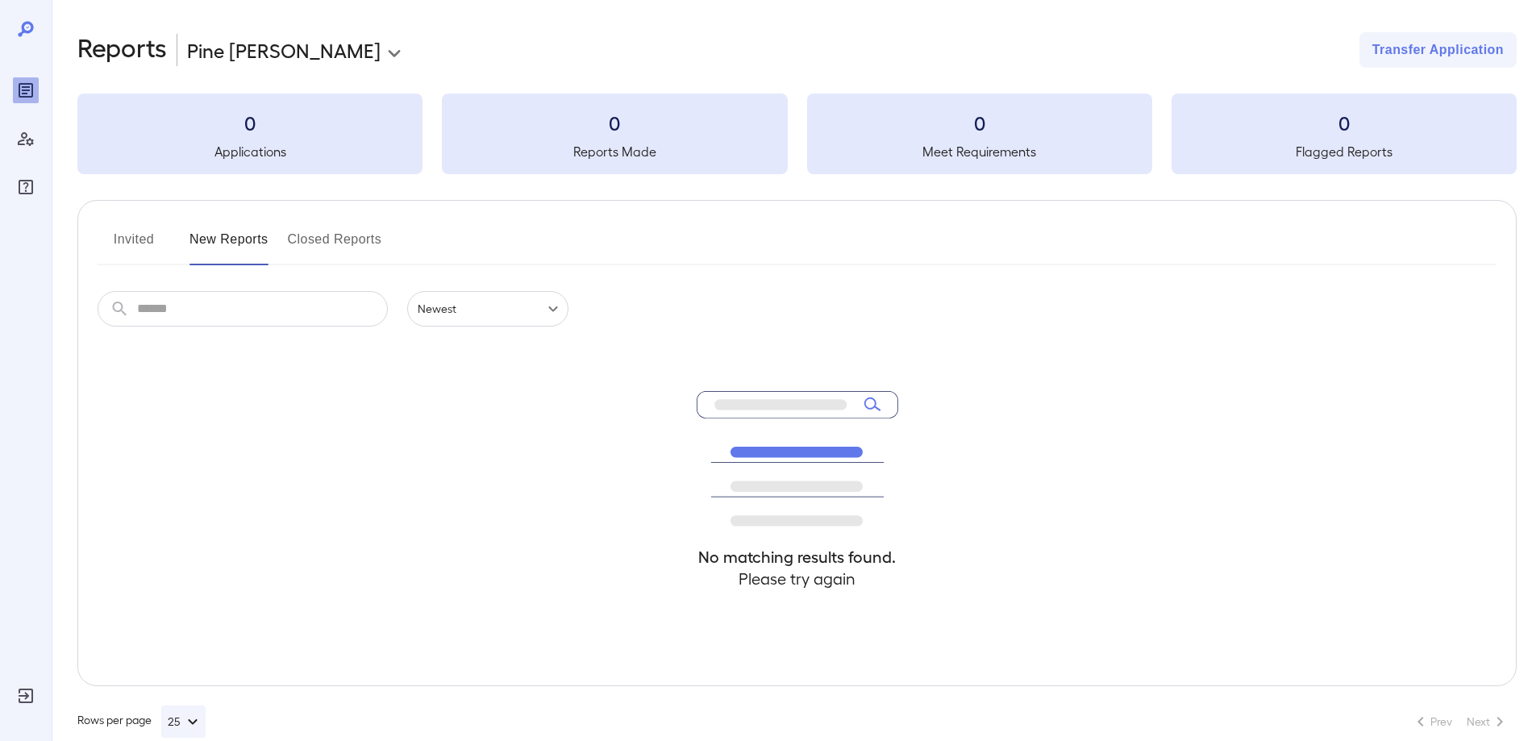 Image resolution: width=1536 pixels, height=741 pixels. What do you see at coordinates (488, 309) in the screenshot?
I see `div: Newest` at bounding box center [488, 309].